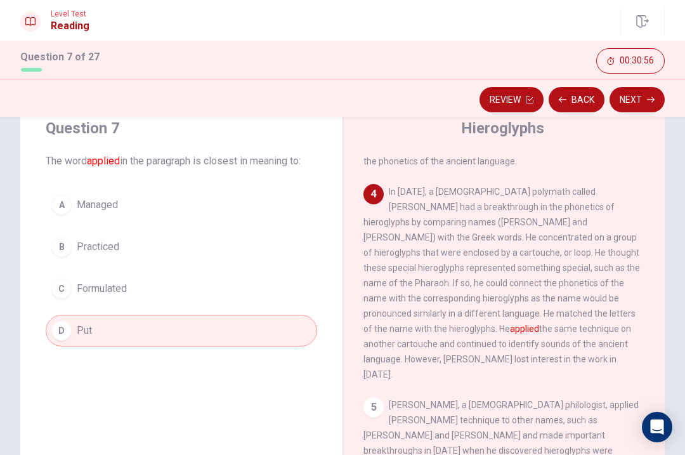  What do you see at coordinates (181, 205) in the screenshot?
I see `button: AManaged` at bounding box center [181, 205].